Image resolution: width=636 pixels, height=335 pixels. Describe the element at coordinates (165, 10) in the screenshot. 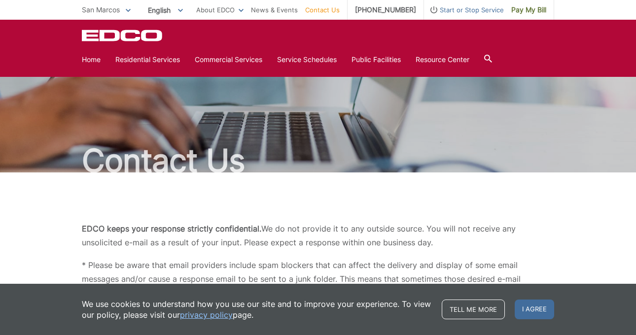

I see `span: English` at that location.